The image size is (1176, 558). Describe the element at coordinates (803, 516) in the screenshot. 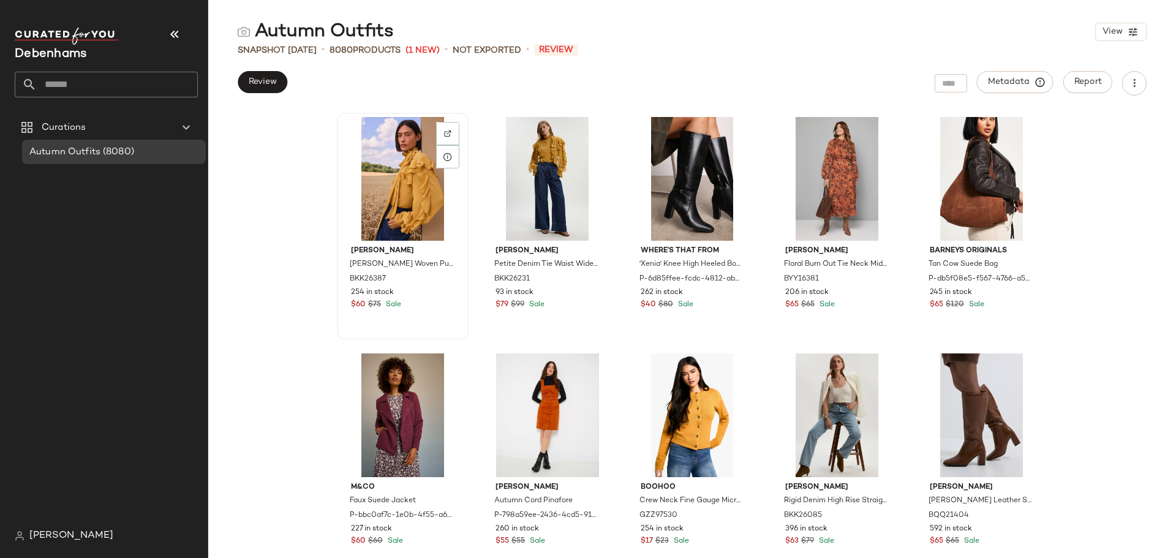

I see `span: BKK26085` at that location.